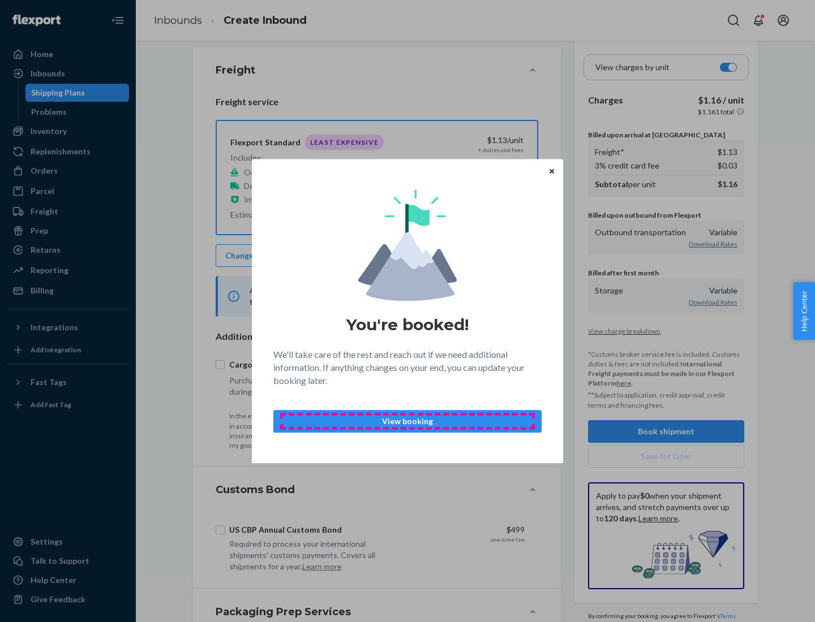 The image size is (815, 622). What do you see at coordinates (407, 422) in the screenshot?
I see `button: View booking` at bounding box center [407, 422].